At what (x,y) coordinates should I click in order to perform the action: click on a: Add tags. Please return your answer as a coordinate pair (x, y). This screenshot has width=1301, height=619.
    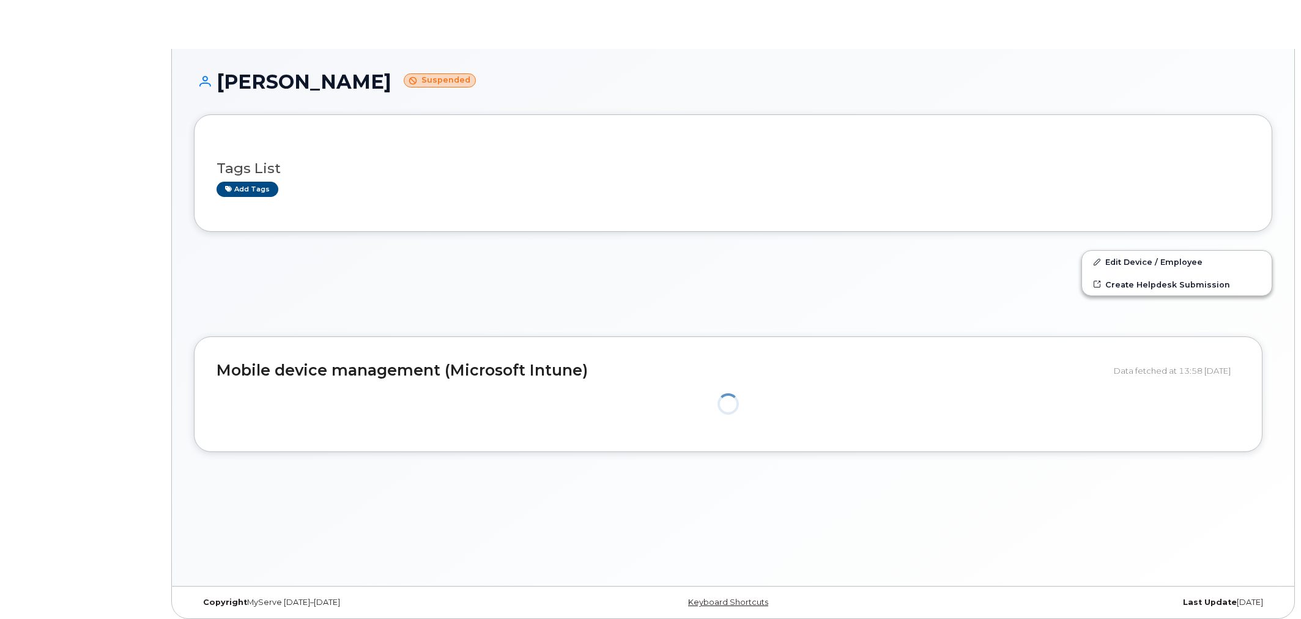
    Looking at the image, I should click on (247, 189).